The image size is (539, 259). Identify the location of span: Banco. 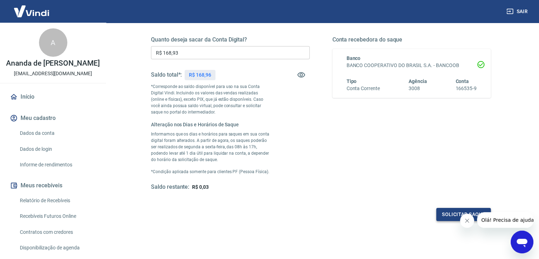
(354, 58).